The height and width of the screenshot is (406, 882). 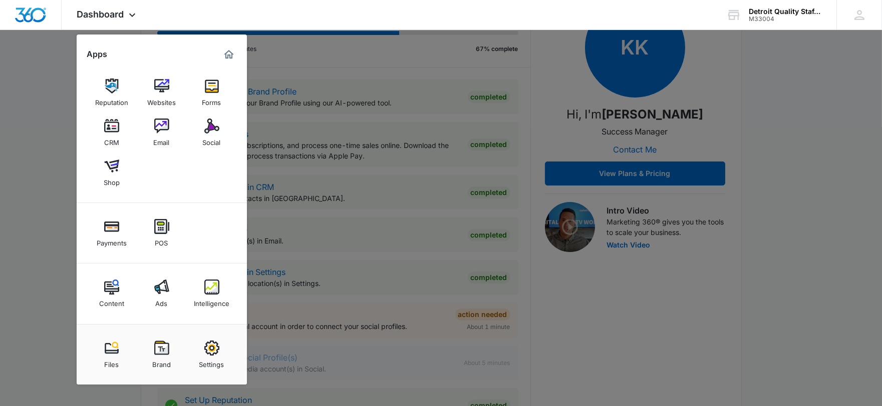 What do you see at coordinates (112, 241) in the screenshot?
I see `div: Payments` at bounding box center [112, 241].